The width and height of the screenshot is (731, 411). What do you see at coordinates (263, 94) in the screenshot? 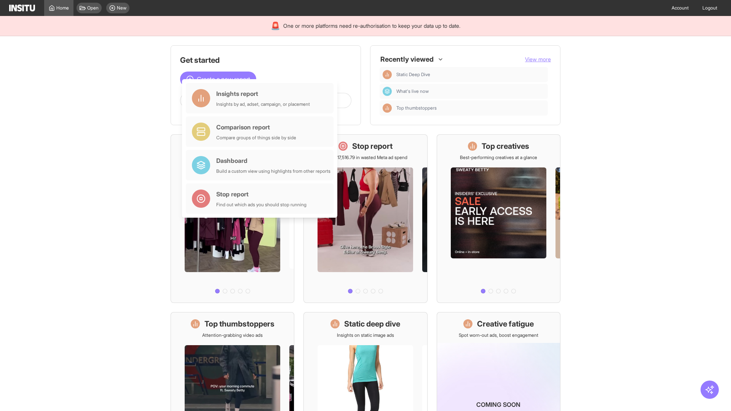
I see `div: Insights report` at bounding box center [263, 94].